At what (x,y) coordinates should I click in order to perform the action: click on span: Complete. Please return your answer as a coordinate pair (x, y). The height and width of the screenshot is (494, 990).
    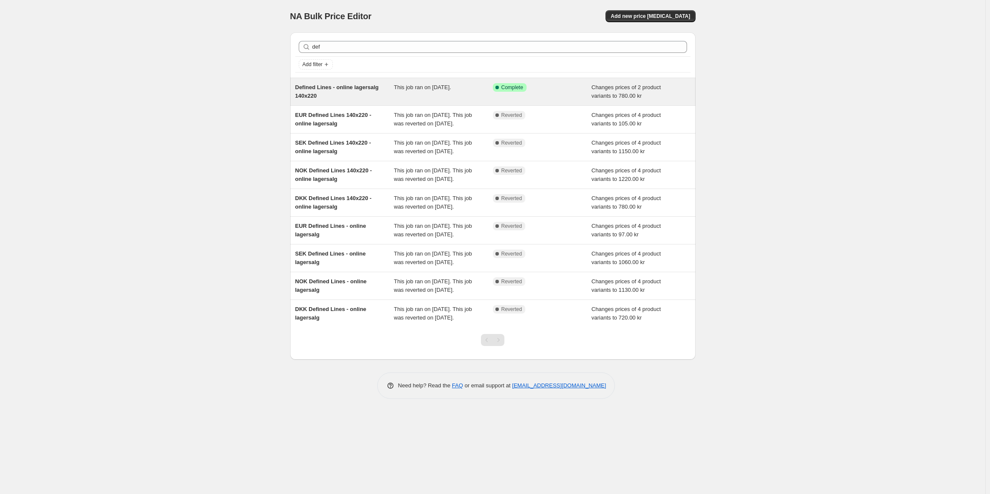
    Looking at the image, I should click on (512, 87).